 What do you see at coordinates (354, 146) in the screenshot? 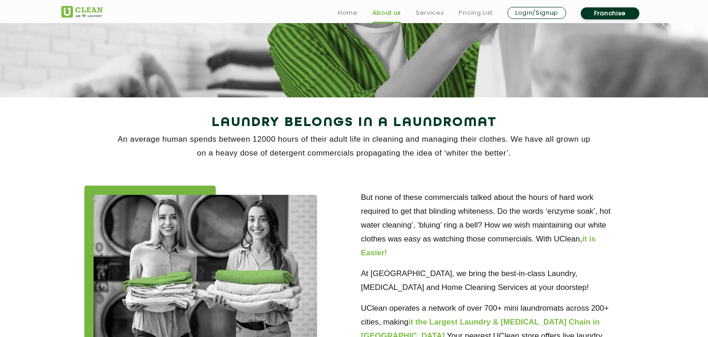
I see `p: An average human spends between 12000 hours of their adult life in cleaning and managing their cl...` at bounding box center [354, 146].